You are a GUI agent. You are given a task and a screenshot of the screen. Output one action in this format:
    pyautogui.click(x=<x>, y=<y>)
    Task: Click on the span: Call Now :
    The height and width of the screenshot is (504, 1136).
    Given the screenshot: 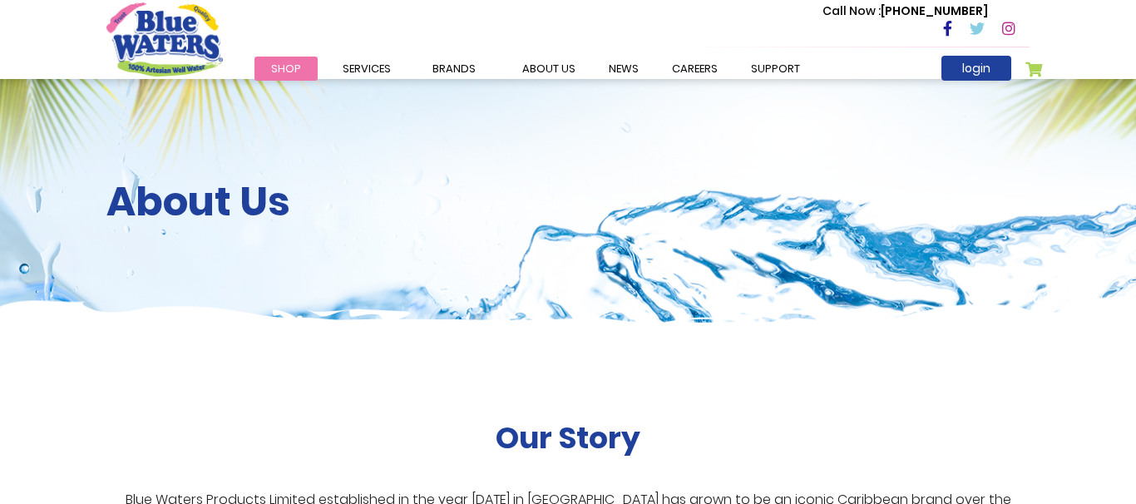 What is the action you would take?
    pyautogui.click(x=852, y=11)
    